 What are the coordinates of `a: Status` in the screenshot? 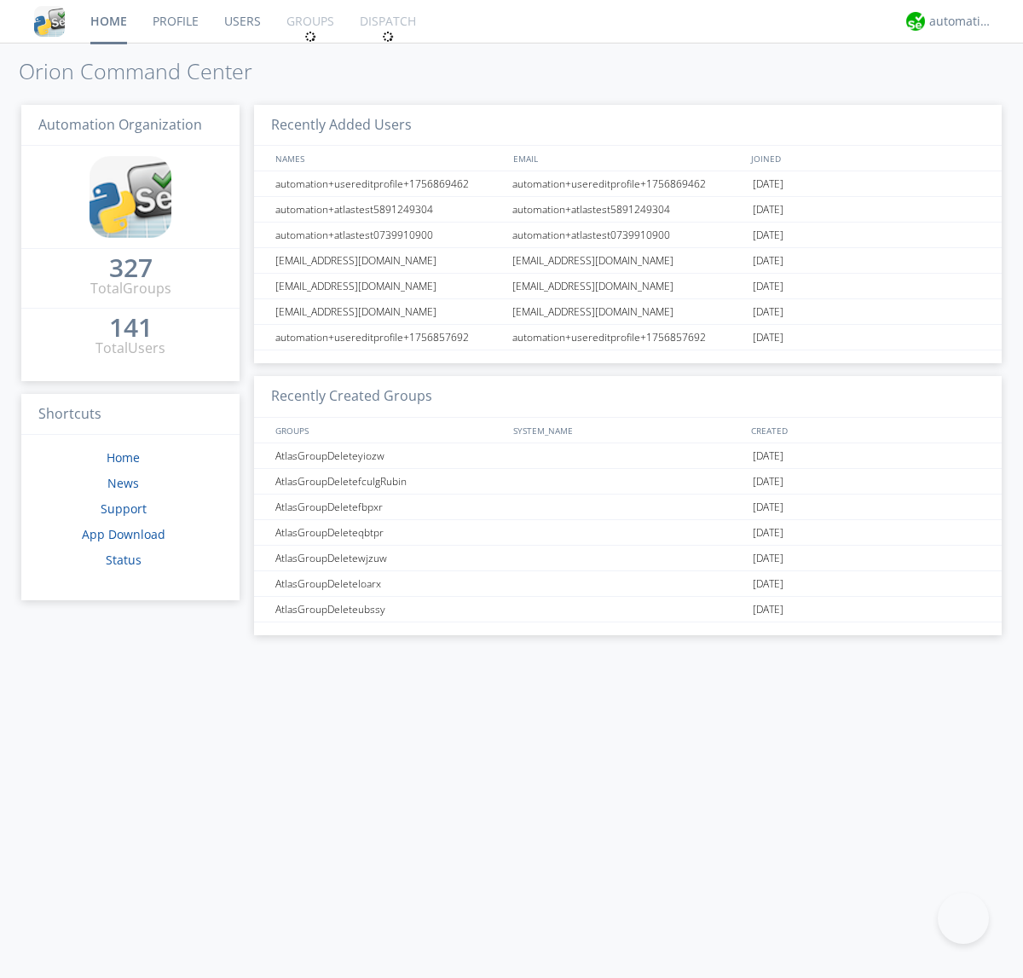 It's located at (124, 559).